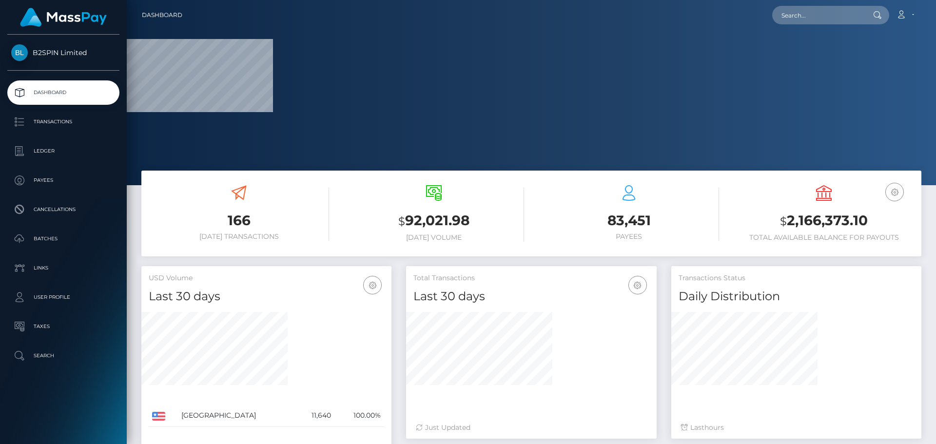 This screenshot has height=444, width=936. Describe the element at coordinates (629, 220) in the screenshot. I see `h3: 83,451` at that location.